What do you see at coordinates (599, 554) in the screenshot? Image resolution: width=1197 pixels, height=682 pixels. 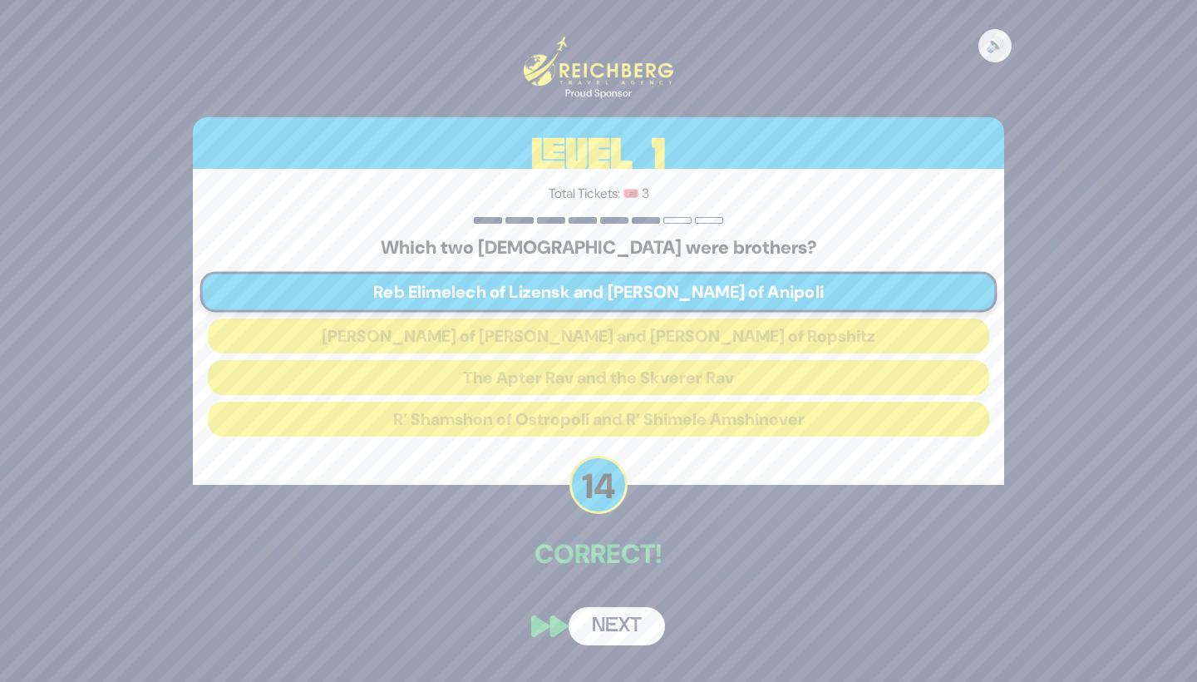 I see `p: Correct!` at bounding box center [599, 554].